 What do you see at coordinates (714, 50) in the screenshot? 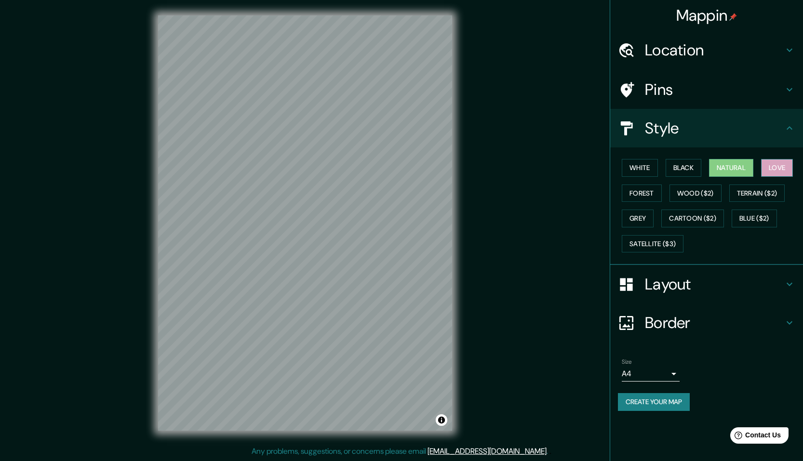
I see `h4: Location` at bounding box center [714, 50].